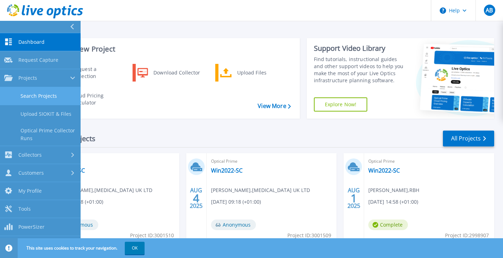 The image size is (503, 258). What do you see at coordinates (86, 73) in the screenshot?
I see `a: Request a Collection` at bounding box center [86, 73].